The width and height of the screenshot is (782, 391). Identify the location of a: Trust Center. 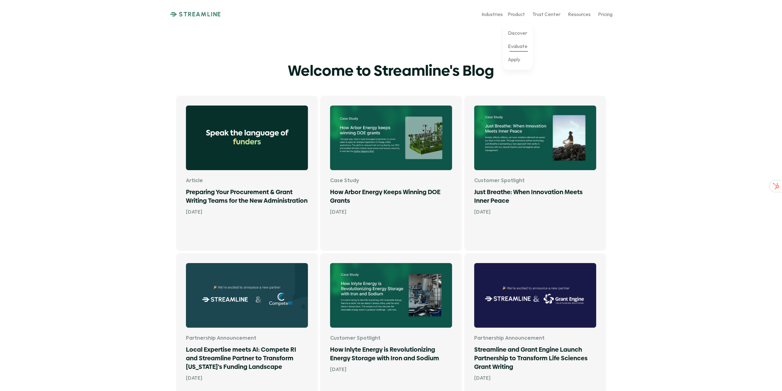
(547, 14).